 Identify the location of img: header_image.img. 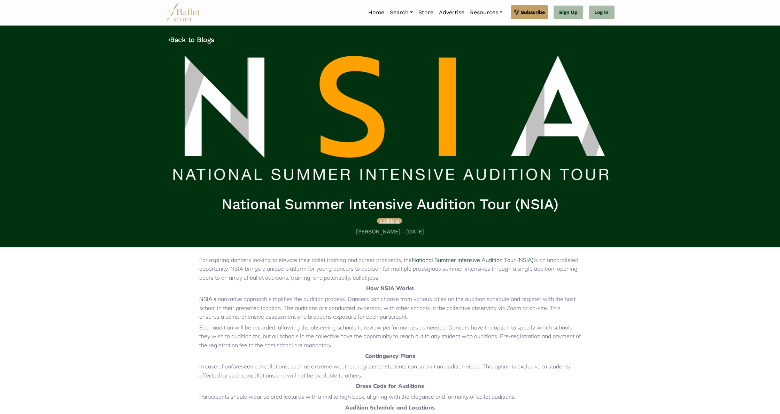
(390, 121).